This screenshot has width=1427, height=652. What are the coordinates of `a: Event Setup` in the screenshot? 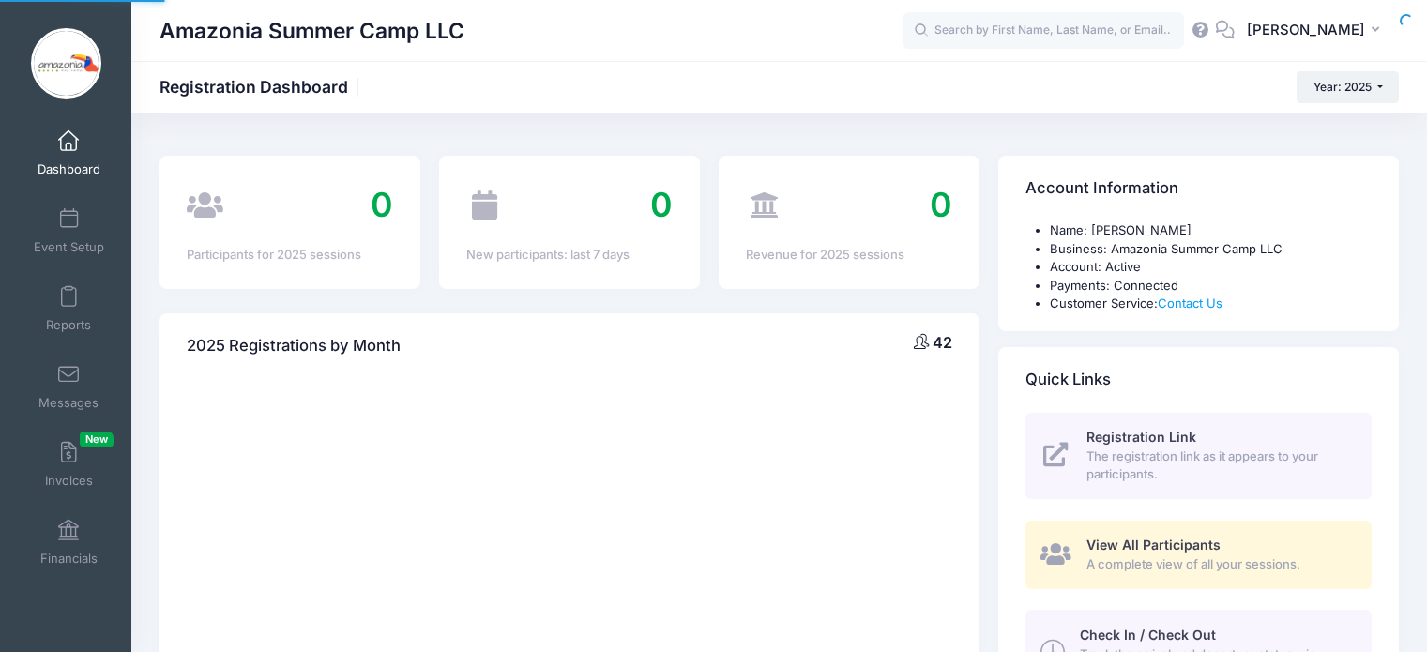 It's located at (69, 231).